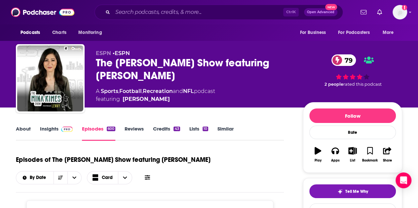 The height and width of the screenshot is (208, 418). Describe the element at coordinates (352, 132) in the screenshot. I see `div: Rate` at that location.